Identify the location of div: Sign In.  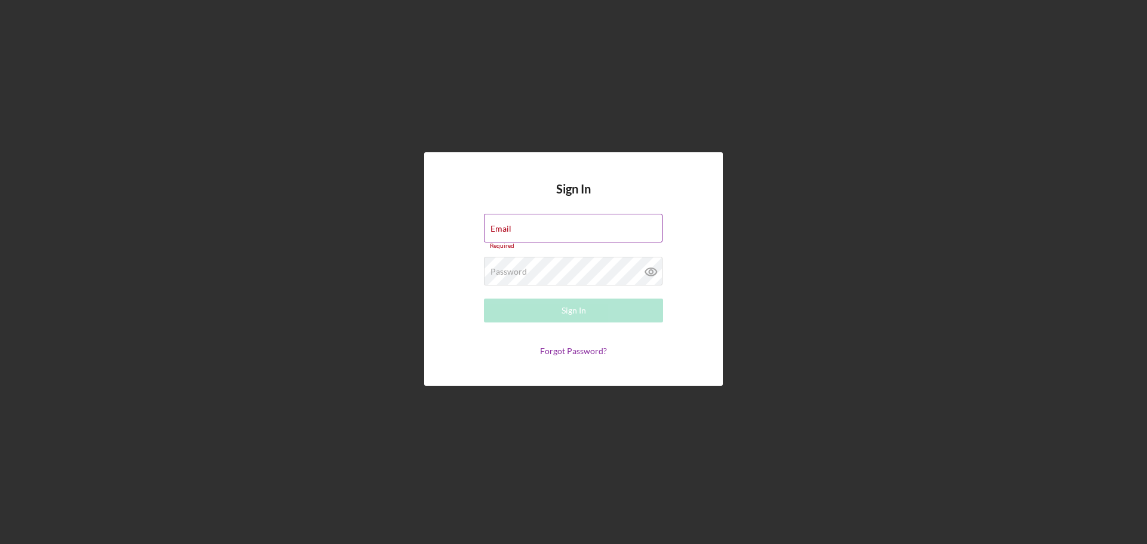
(574, 311).